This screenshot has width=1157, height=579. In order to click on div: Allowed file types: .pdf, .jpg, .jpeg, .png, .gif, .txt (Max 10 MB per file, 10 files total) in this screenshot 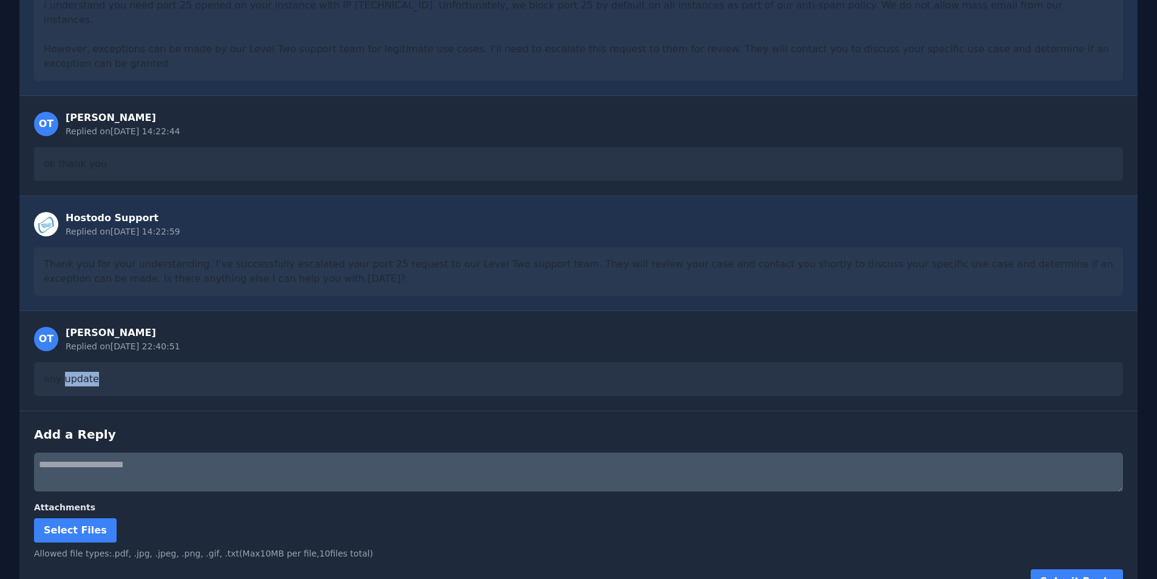, I will do `click(578, 553)`.